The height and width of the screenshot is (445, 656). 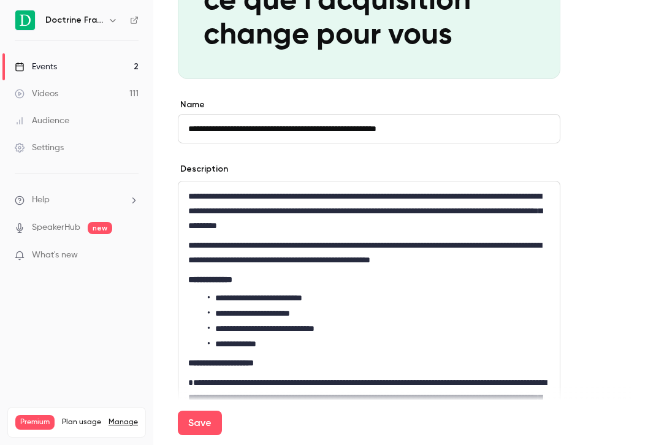 I want to click on h6: Doctrine France, so click(x=74, y=20).